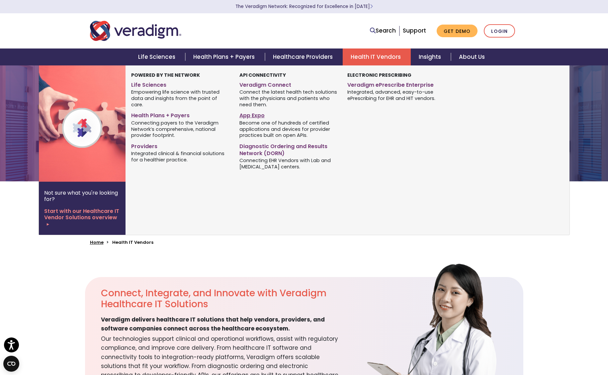  I want to click on span: Veradigm delivers healthcare IT solutions that help vendors, providers, and software companies co..., so click(221, 324).